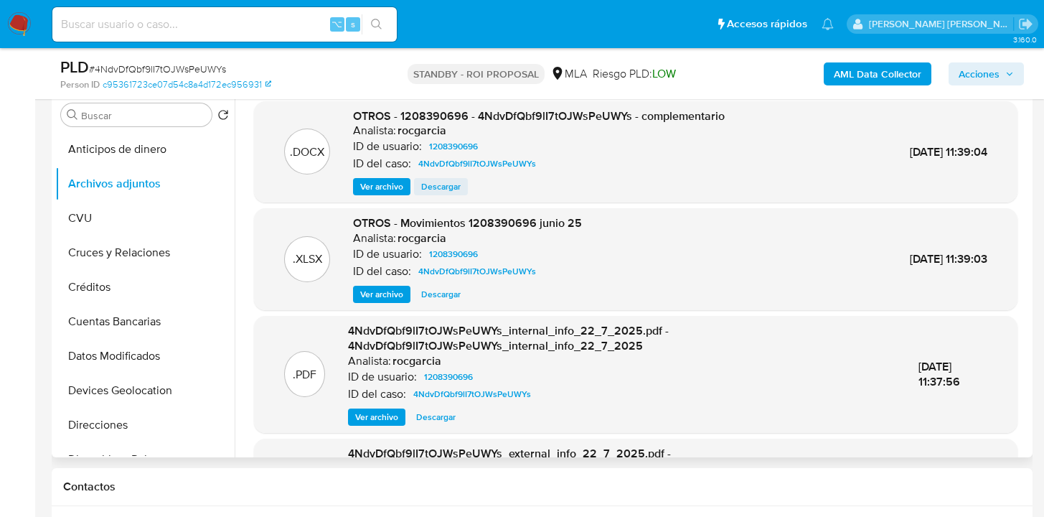 This screenshot has height=517, width=1044. I want to click on button: Acciones, so click(986, 74).